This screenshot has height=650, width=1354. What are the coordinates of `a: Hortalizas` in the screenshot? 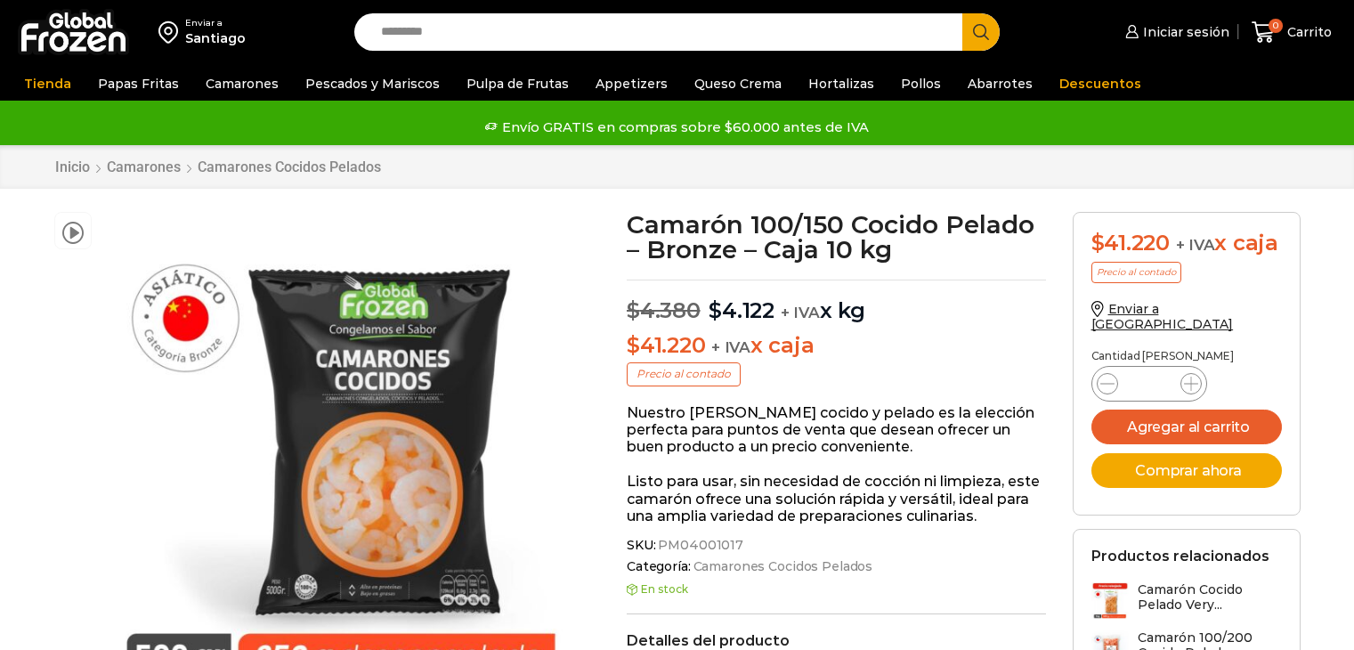 It's located at (841, 84).